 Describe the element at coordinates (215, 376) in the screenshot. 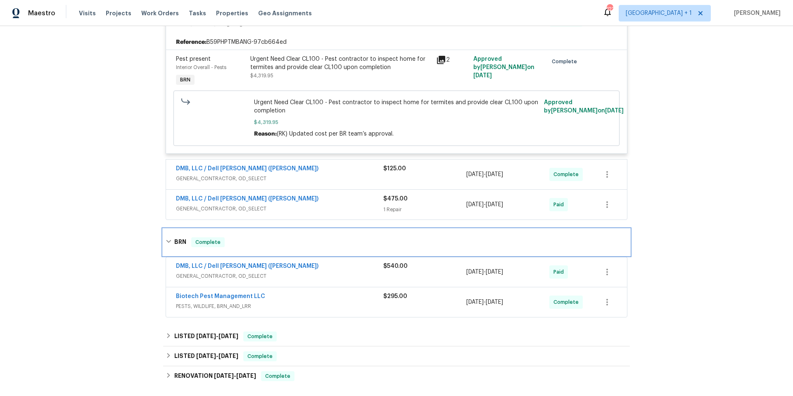

I see `h6: RENOVATION` at that location.